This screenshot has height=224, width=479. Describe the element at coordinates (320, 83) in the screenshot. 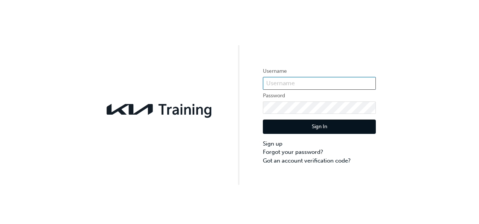

I see `input: Username` at that location.